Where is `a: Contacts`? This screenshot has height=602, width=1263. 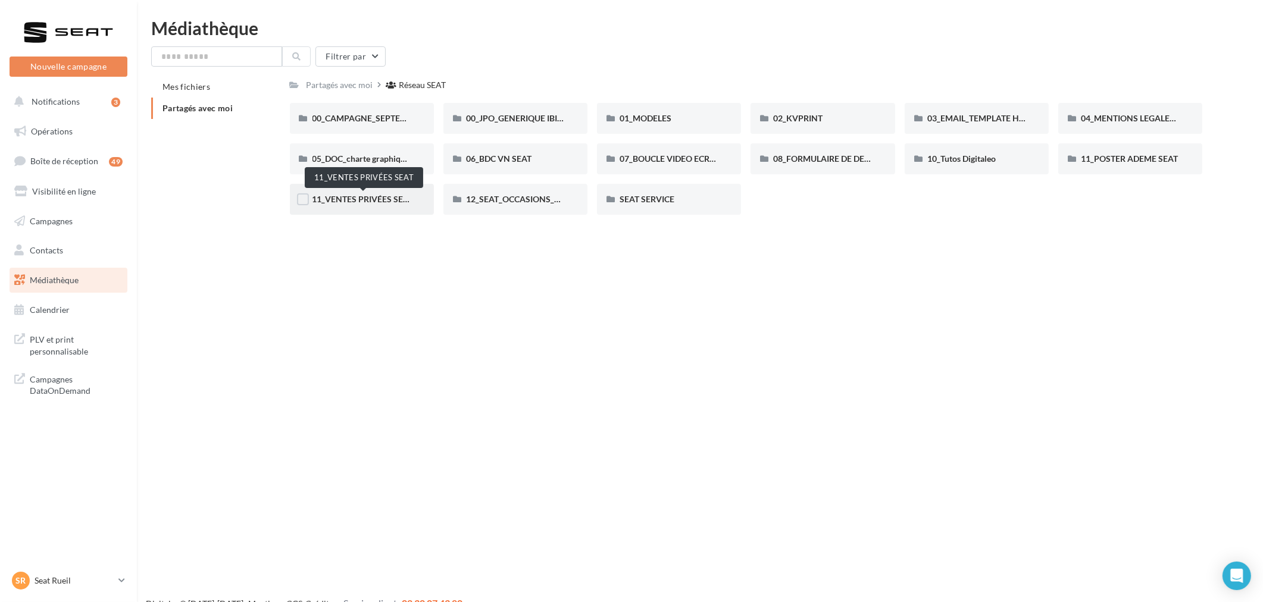 a: Contacts is located at coordinates (68, 251).